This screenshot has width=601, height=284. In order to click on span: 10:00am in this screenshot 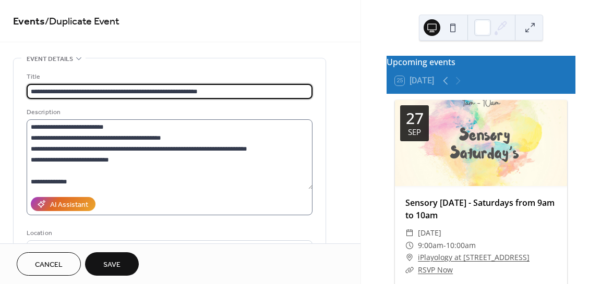, I will do `click(461, 246)`.